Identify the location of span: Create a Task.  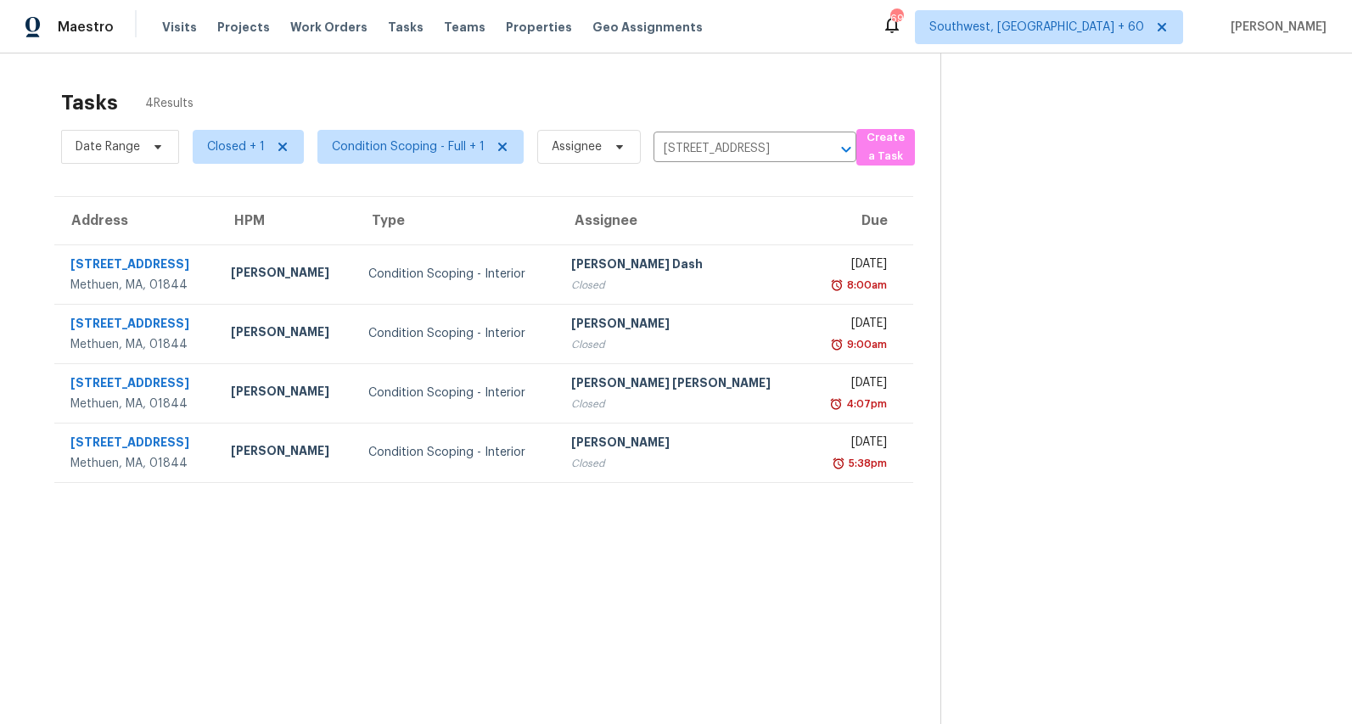
(885, 148).